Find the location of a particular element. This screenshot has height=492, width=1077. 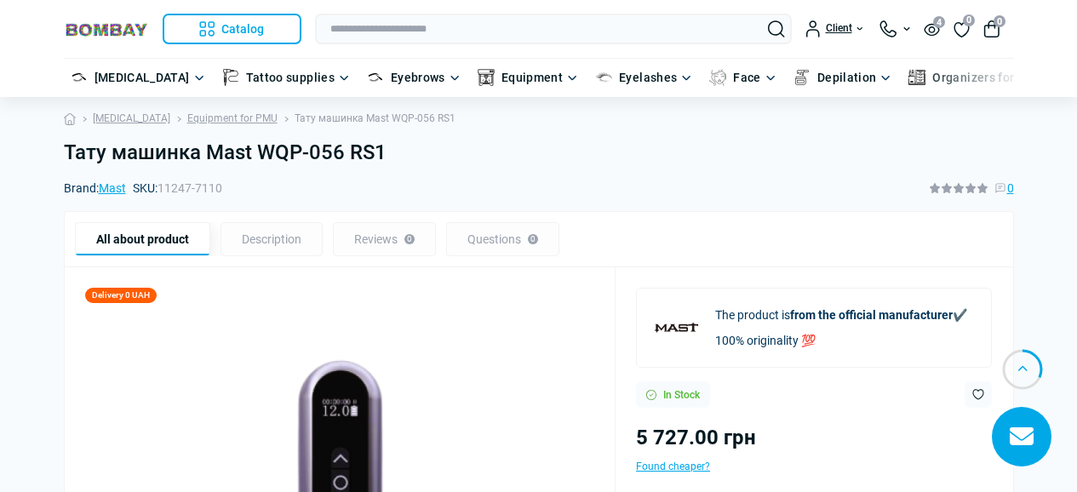

img: Mast is located at coordinates (676, 328).